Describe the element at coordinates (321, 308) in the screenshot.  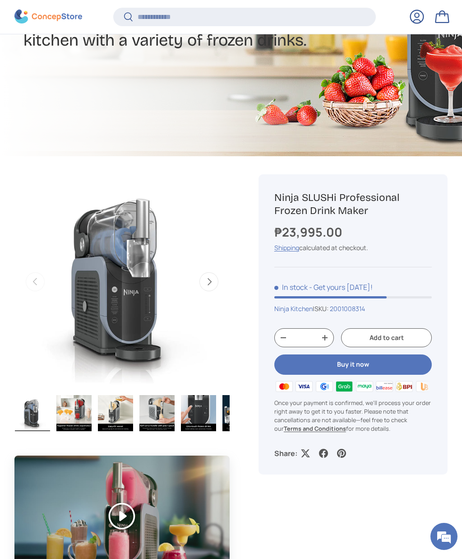
I see `span: SKU:` at that location.